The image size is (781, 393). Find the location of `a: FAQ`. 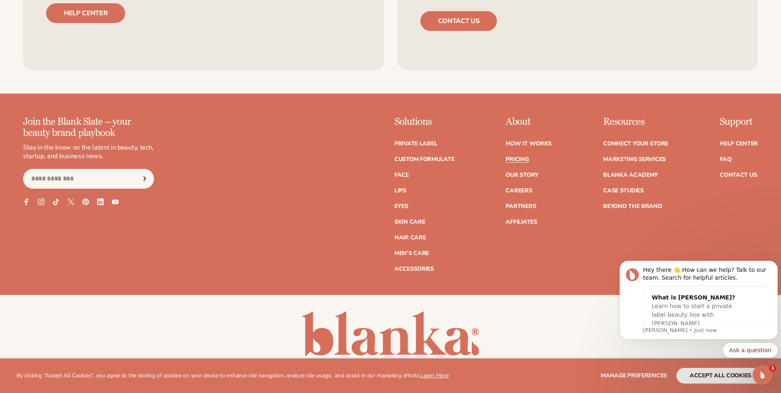

a: FAQ is located at coordinates (726, 159).